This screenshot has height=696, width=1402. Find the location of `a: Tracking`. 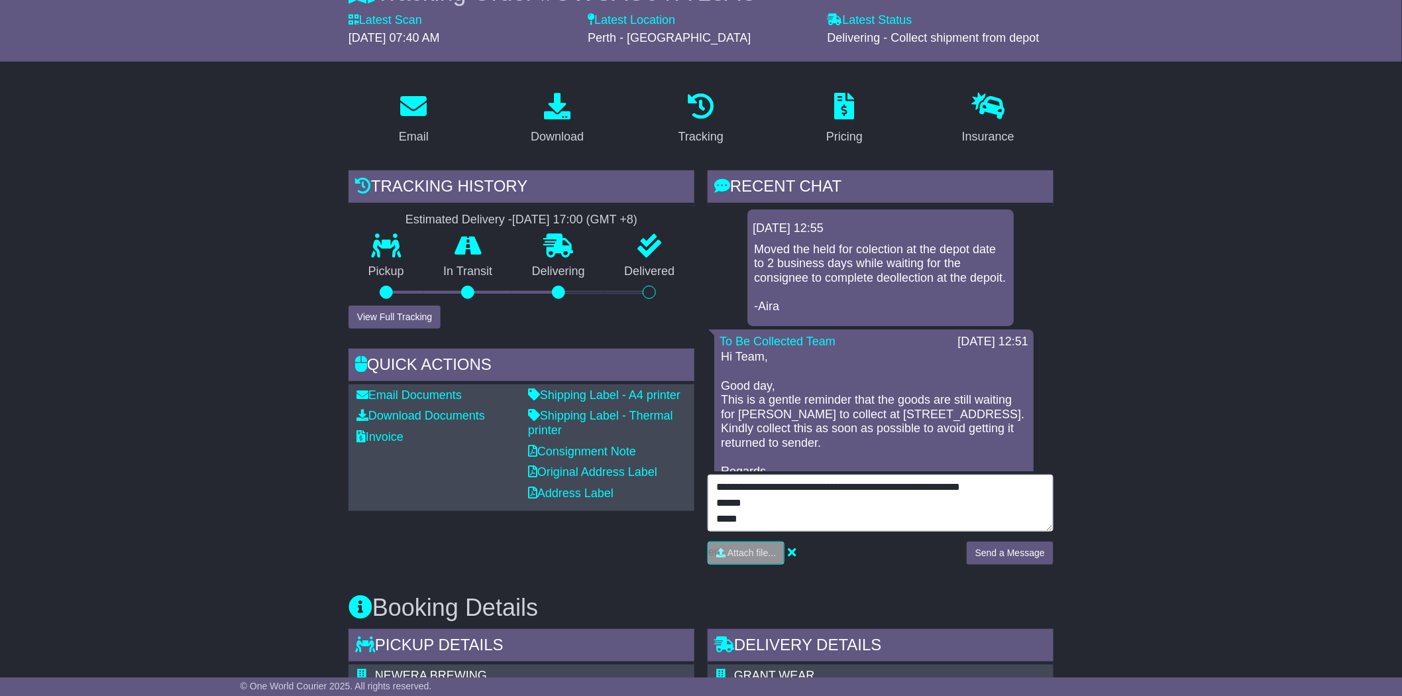

a: Tracking is located at coordinates (701, 119).